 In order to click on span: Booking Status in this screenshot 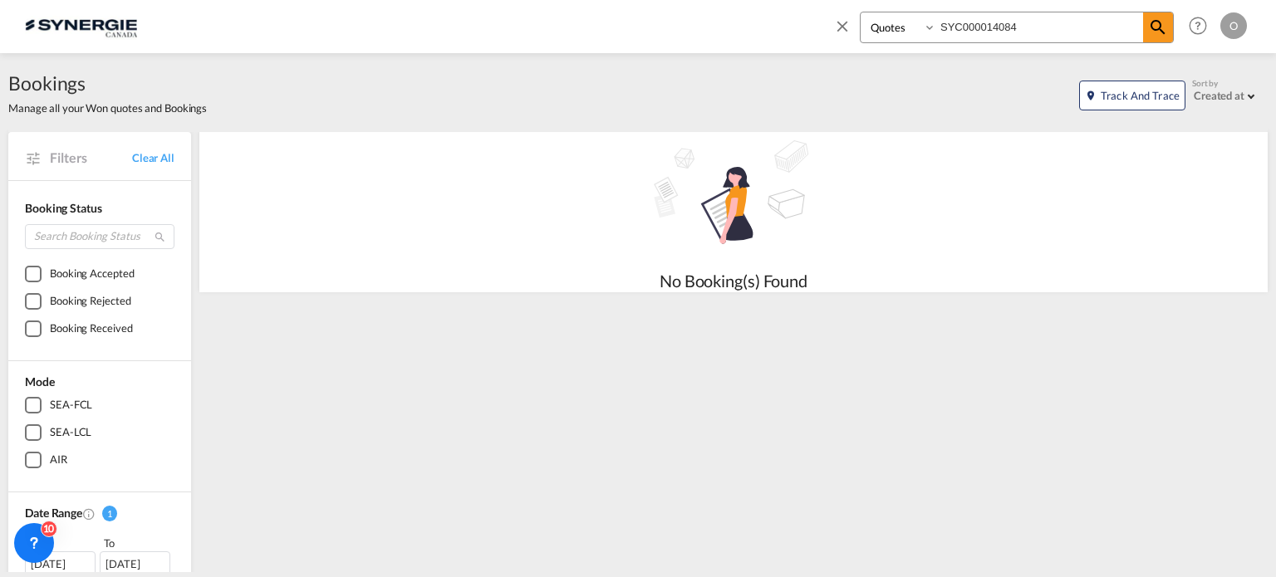, I will do `click(63, 208)`.